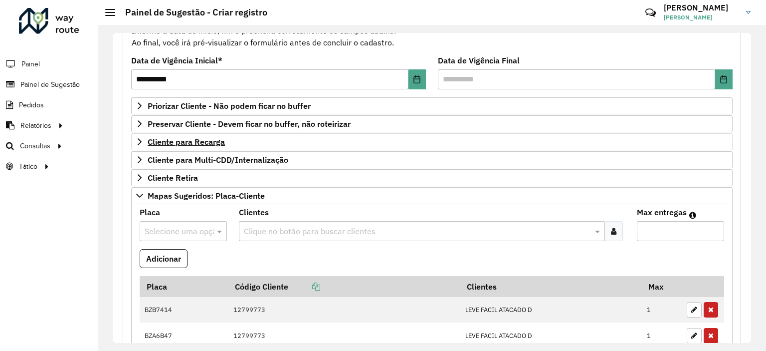  I want to click on span: Painel, so click(30, 64).